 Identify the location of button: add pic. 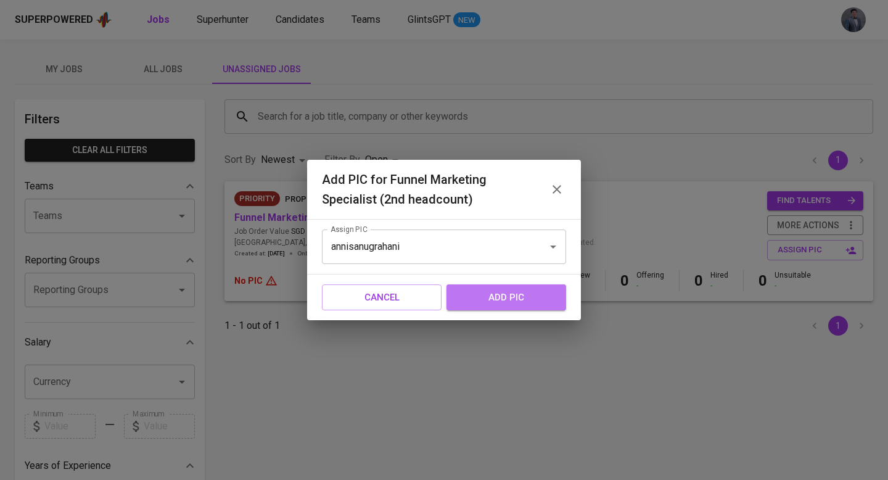
(506, 297).